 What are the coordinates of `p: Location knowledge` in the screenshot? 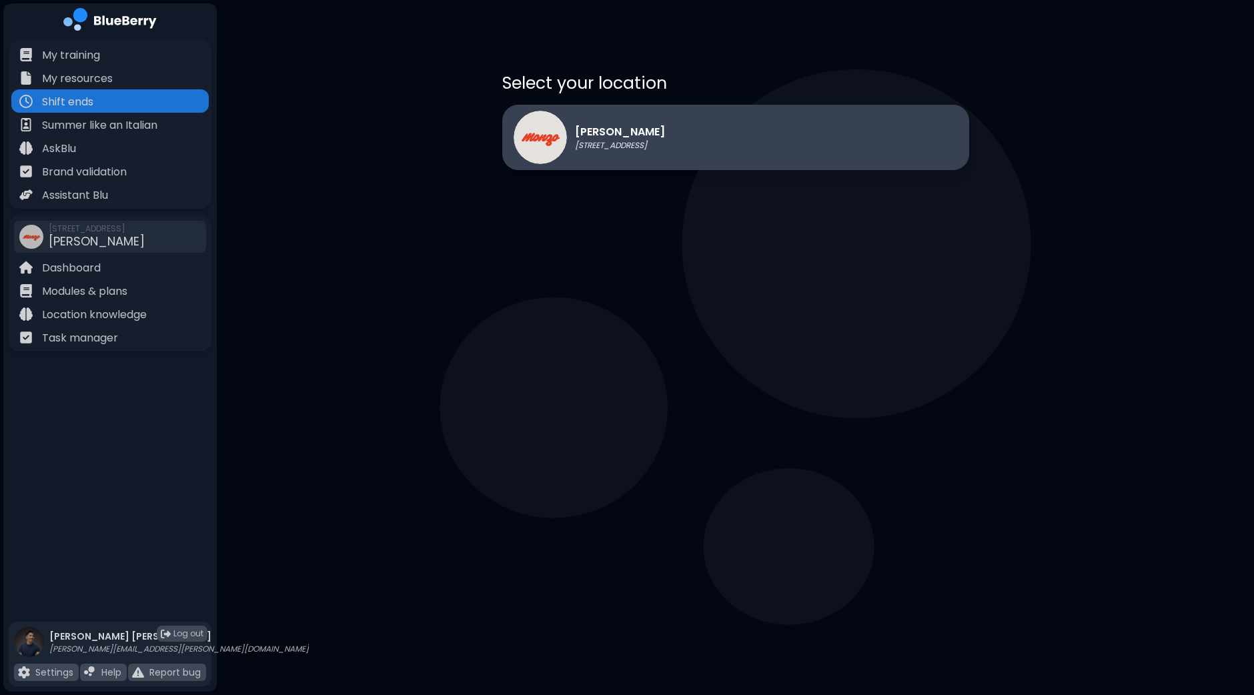 It's located at (94, 315).